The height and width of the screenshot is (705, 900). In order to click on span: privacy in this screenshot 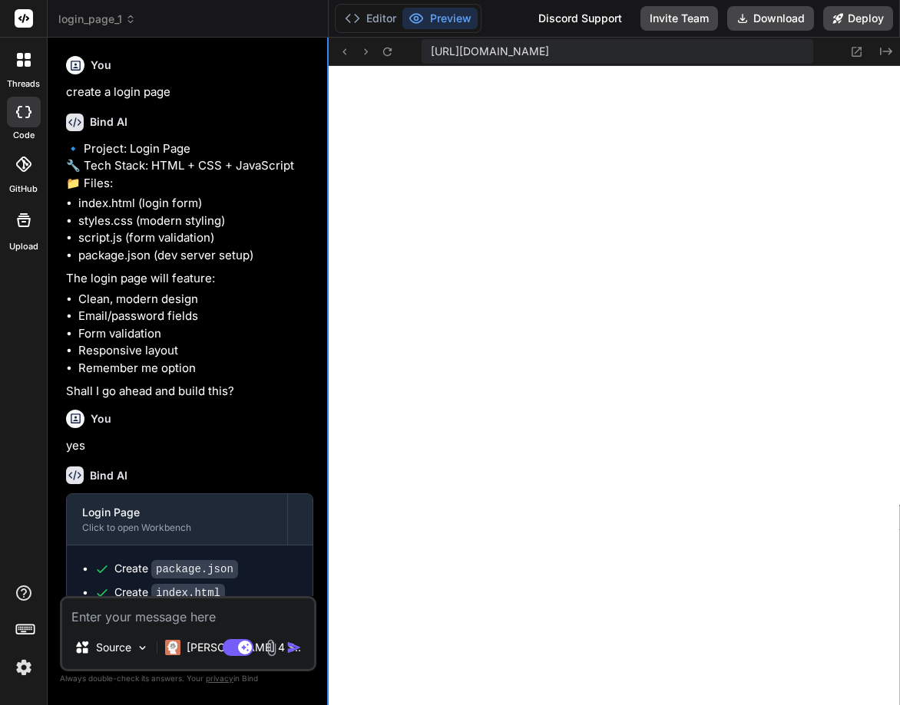, I will do `click(220, 679)`.